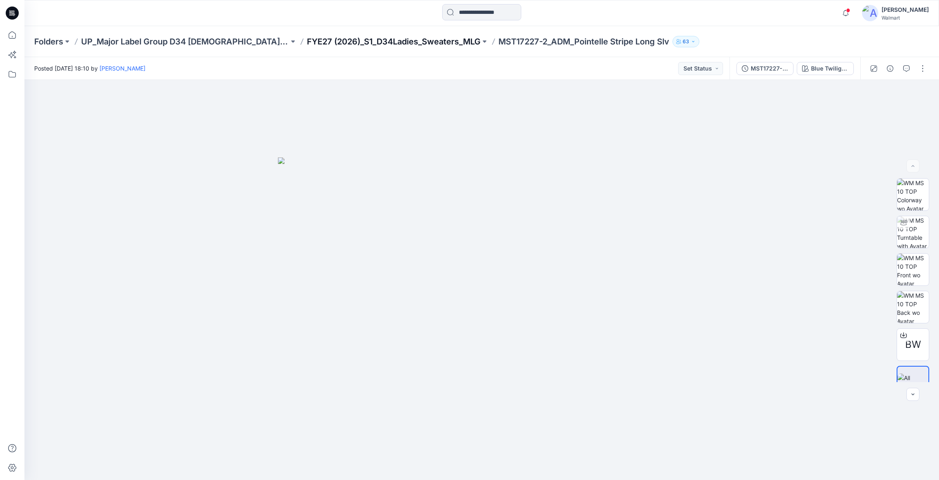 The width and height of the screenshot is (939, 480). I want to click on button: Blue Twilight Stripe, so click(825, 68).